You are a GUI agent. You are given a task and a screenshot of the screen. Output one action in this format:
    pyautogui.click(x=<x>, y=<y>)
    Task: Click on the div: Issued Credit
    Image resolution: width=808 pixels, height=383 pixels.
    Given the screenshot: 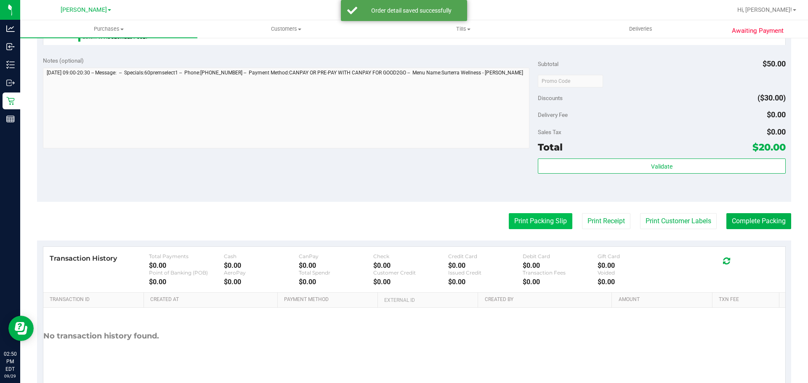 What is the action you would take?
    pyautogui.click(x=486, y=273)
    